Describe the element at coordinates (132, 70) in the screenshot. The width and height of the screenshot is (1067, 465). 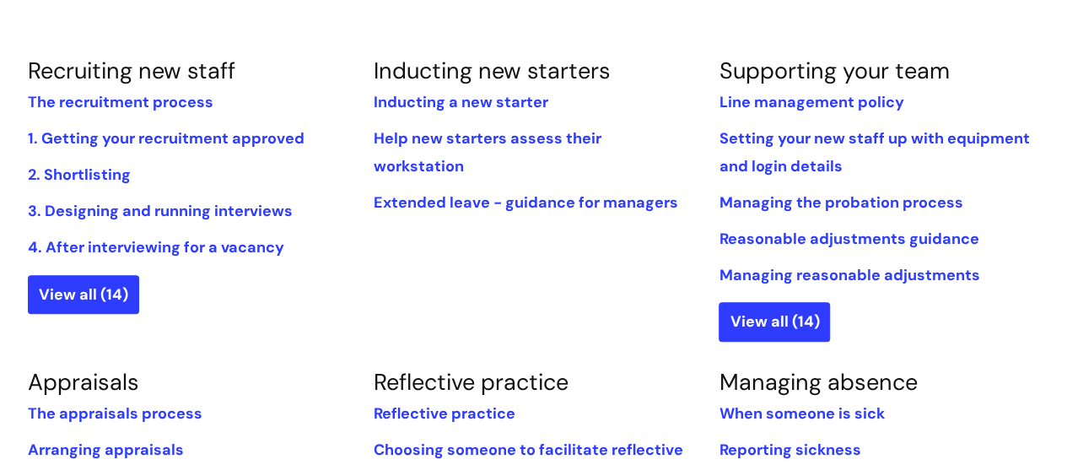
I see `a: Recruiting new staff` at that location.